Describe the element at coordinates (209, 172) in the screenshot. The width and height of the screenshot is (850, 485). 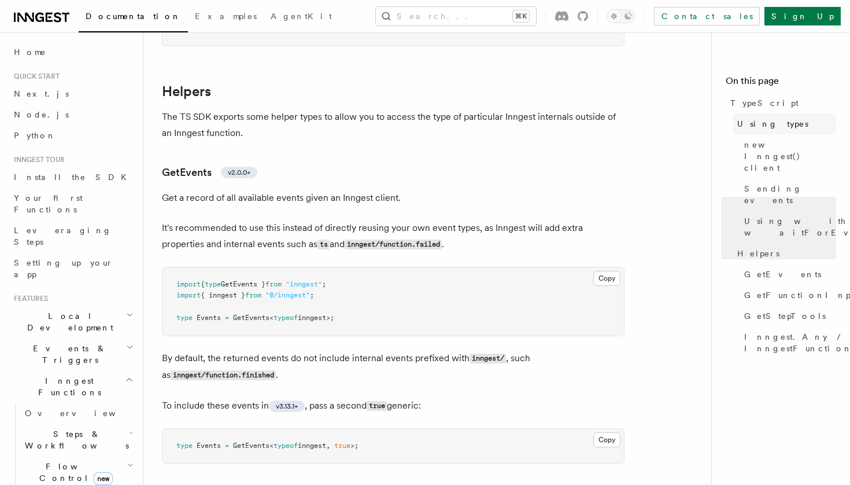
I see `a: GetEventsv2.0.0+` at that location.